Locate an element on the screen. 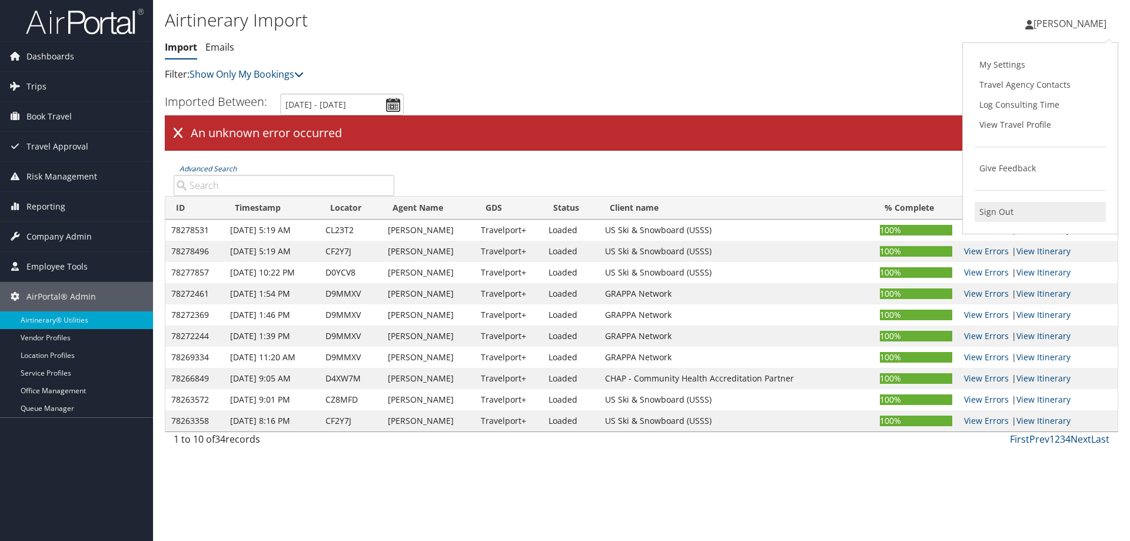  span: Risk Management is located at coordinates (62, 177).